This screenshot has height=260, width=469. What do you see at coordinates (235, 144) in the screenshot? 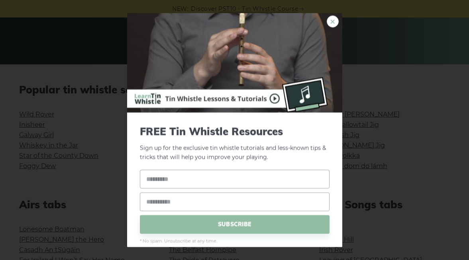
I see `p: Sign up for the exclusive tin whistle tutorials and less-known tips & tricks that will help you i...` at bounding box center [235, 144].